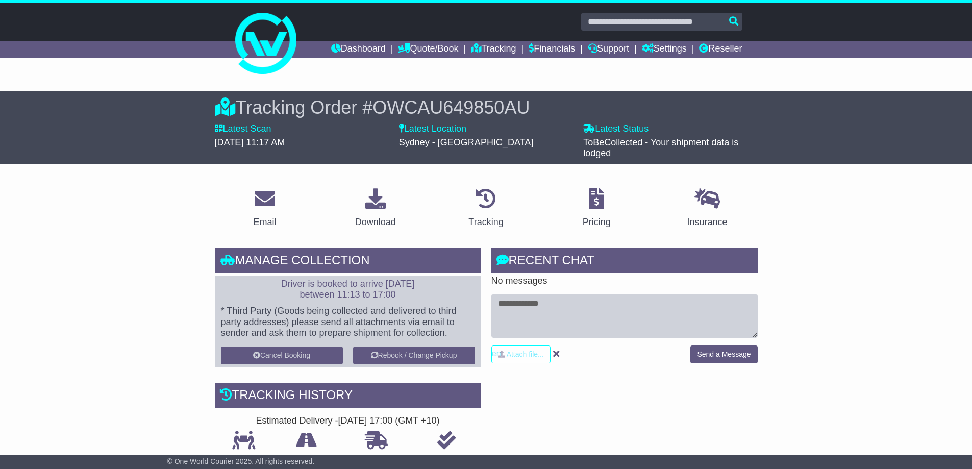 The image size is (972, 469). What do you see at coordinates (723, 354) in the screenshot?
I see `button: Send a Message` at bounding box center [723, 354].